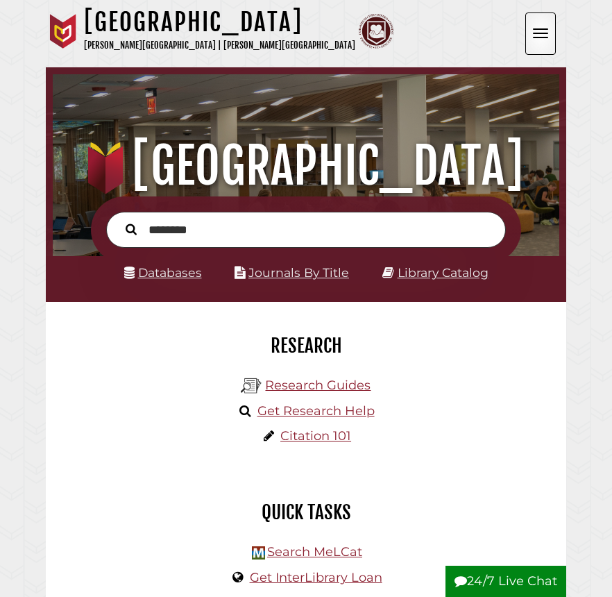 This screenshot has width=612, height=597. I want to click on a: Library Catalog, so click(443, 272).